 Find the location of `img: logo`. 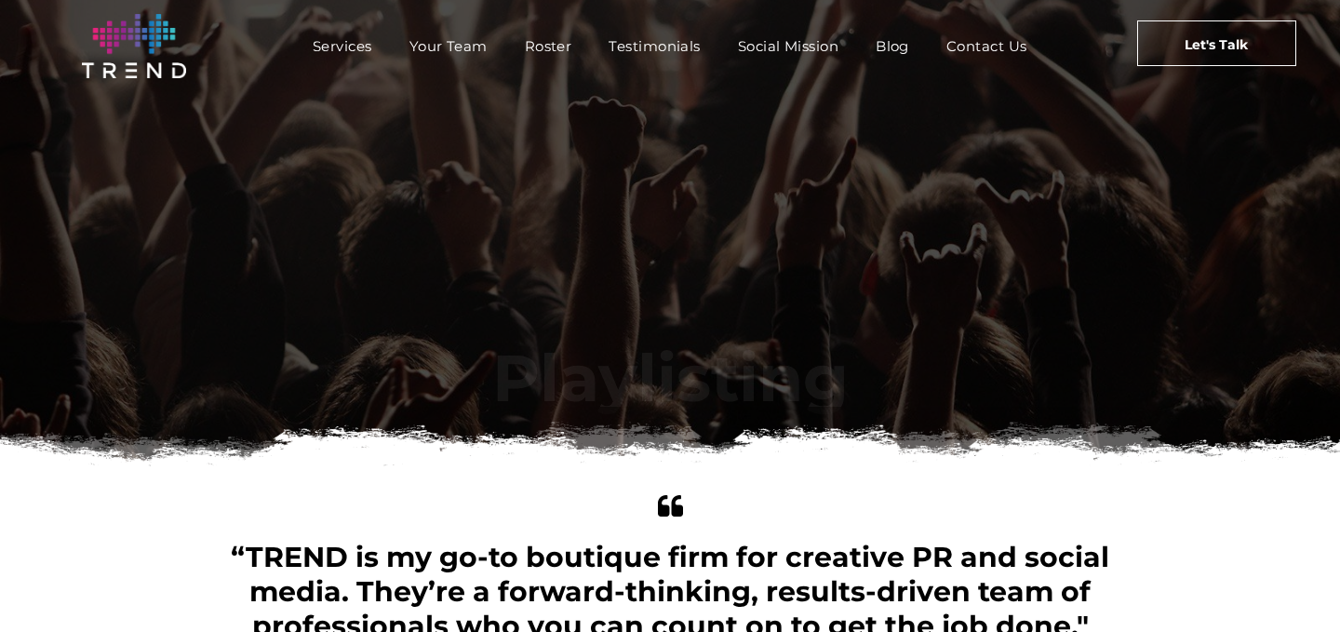

img: logo is located at coordinates (134, 46).